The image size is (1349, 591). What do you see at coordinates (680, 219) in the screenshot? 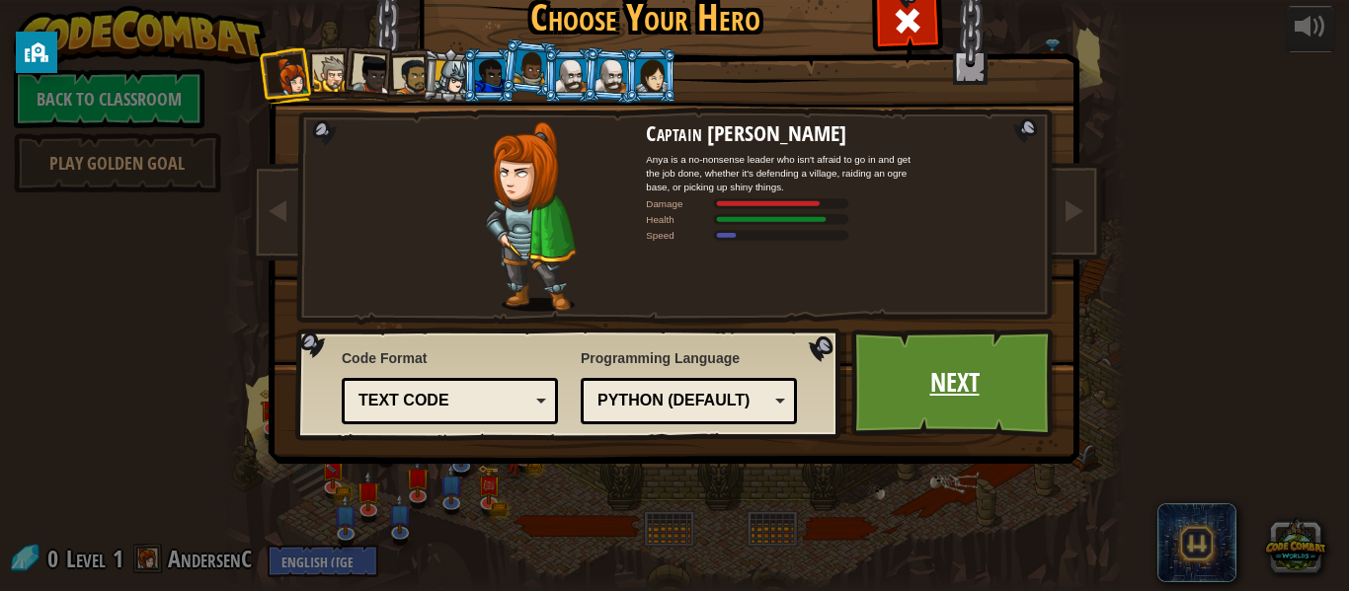
I see `div: Health` at bounding box center [680, 219].